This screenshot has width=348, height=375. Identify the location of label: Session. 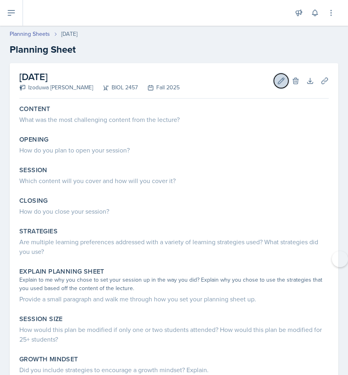
(33, 170).